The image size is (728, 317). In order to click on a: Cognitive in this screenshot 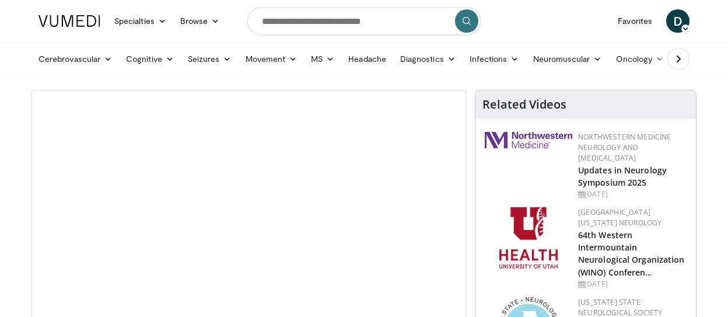, I will do `click(150, 59)`.